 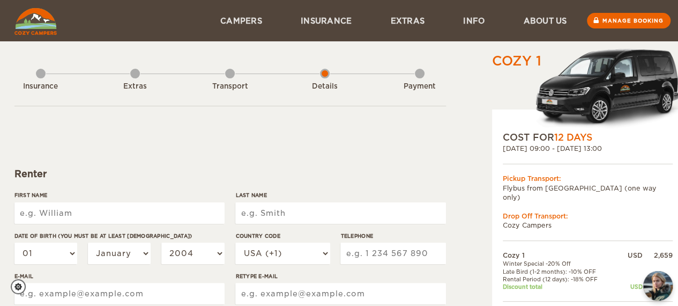 What do you see at coordinates (420, 86) in the screenshot?
I see `div: Payment` at bounding box center [420, 86].